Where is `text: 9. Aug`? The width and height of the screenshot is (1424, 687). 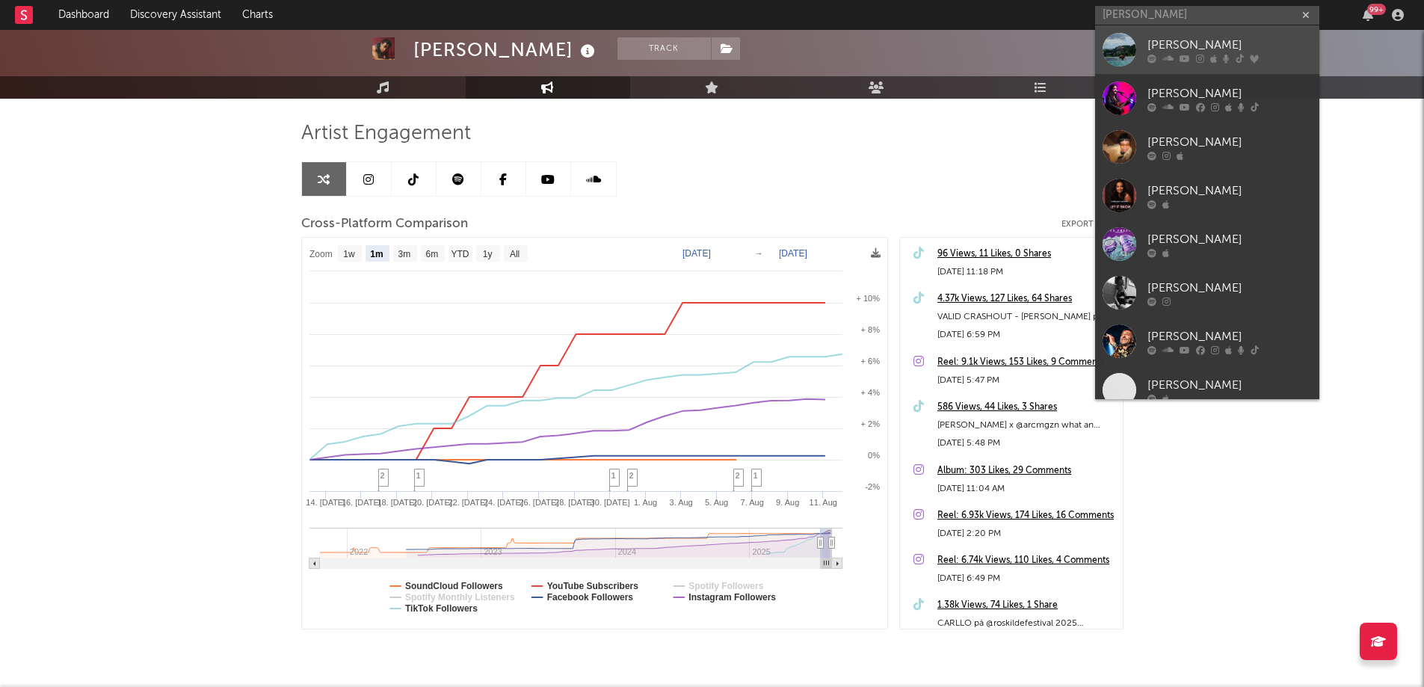 text: 9. Aug is located at coordinates (787, 502).